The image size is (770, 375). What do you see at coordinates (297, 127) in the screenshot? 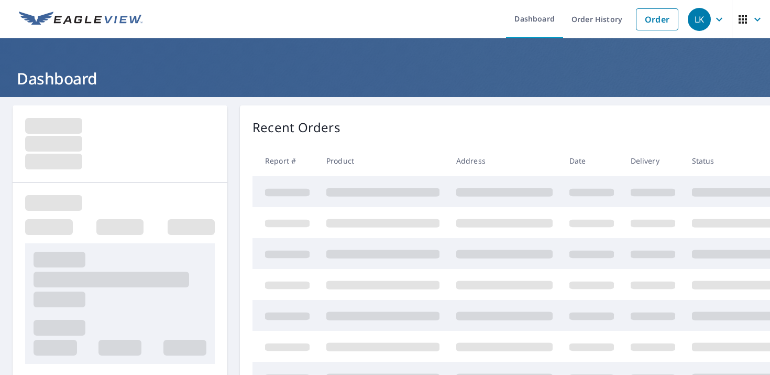
I see `p: Recent Orders` at bounding box center [297, 127].